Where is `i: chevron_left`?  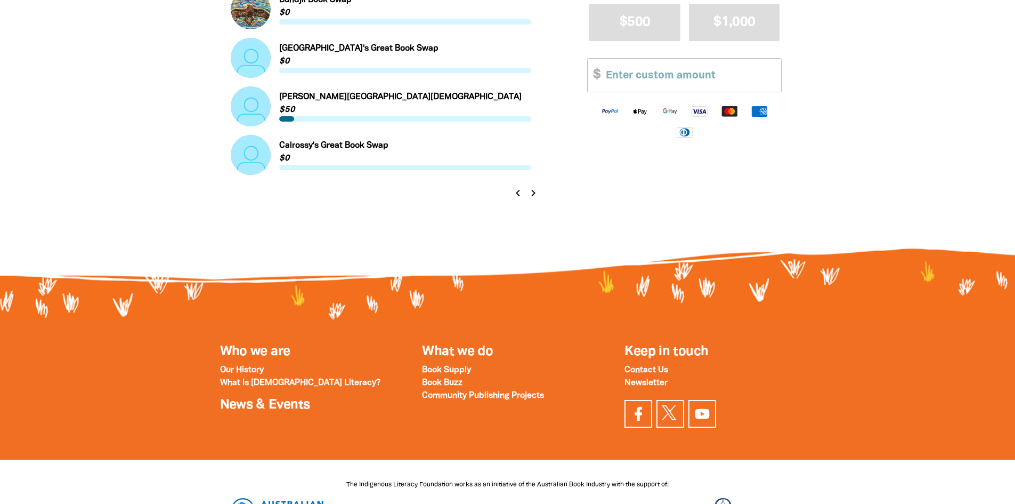
i: chevron_left is located at coordinates (518, 193).